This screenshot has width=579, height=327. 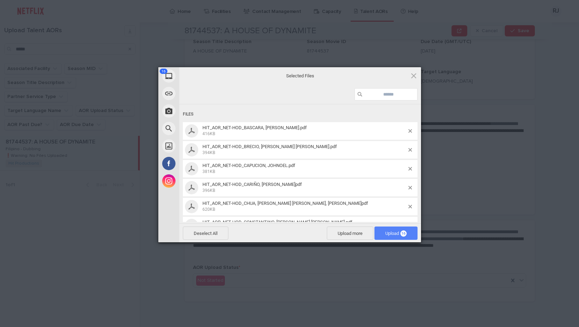 What do you see at coordinates (413, 76) in the screenshot?
I see `span: Click here or hit ESC to close picker` at bounding box center [413, 76].